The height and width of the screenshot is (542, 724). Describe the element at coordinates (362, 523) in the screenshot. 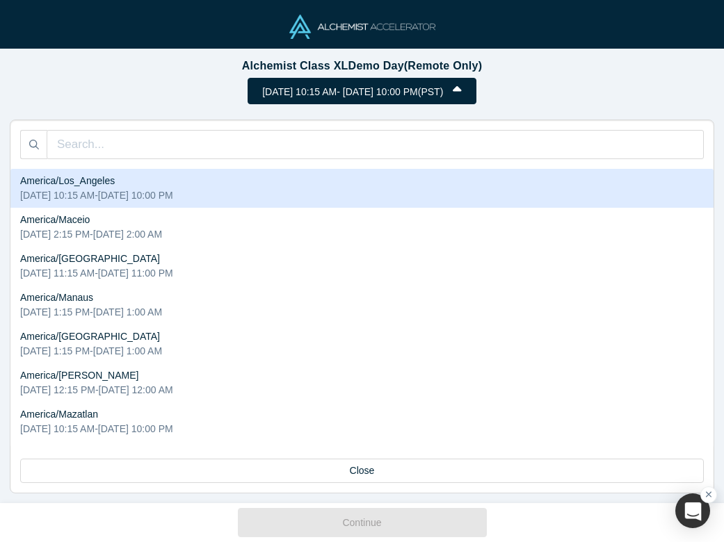

I see `button: Continue` at that location.